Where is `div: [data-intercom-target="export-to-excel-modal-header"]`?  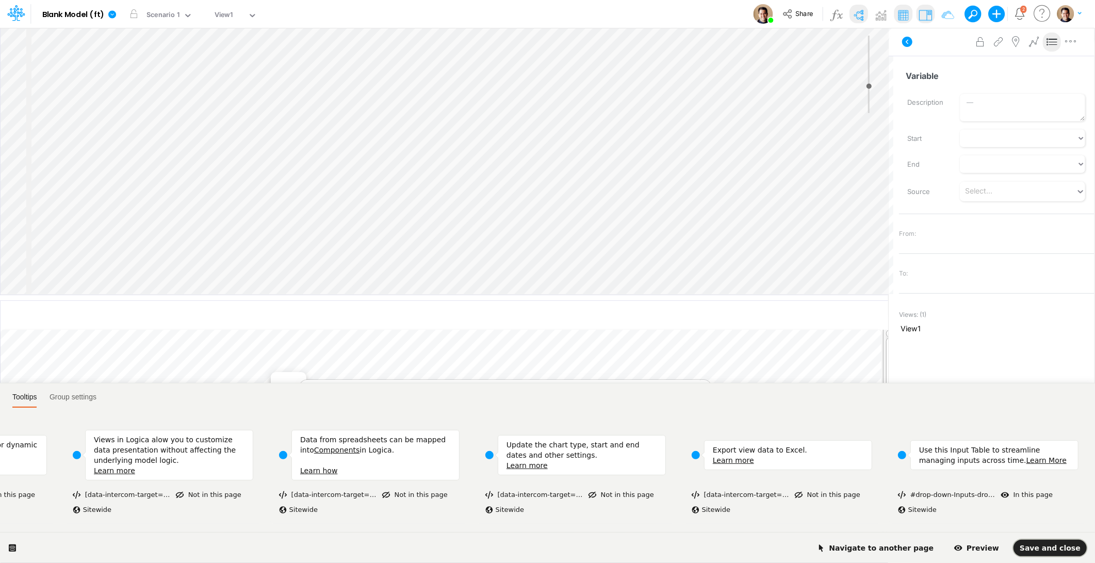 div: [data-intercom-target="export-to-excel-modal-header"] is located at coordinates (741, 495).